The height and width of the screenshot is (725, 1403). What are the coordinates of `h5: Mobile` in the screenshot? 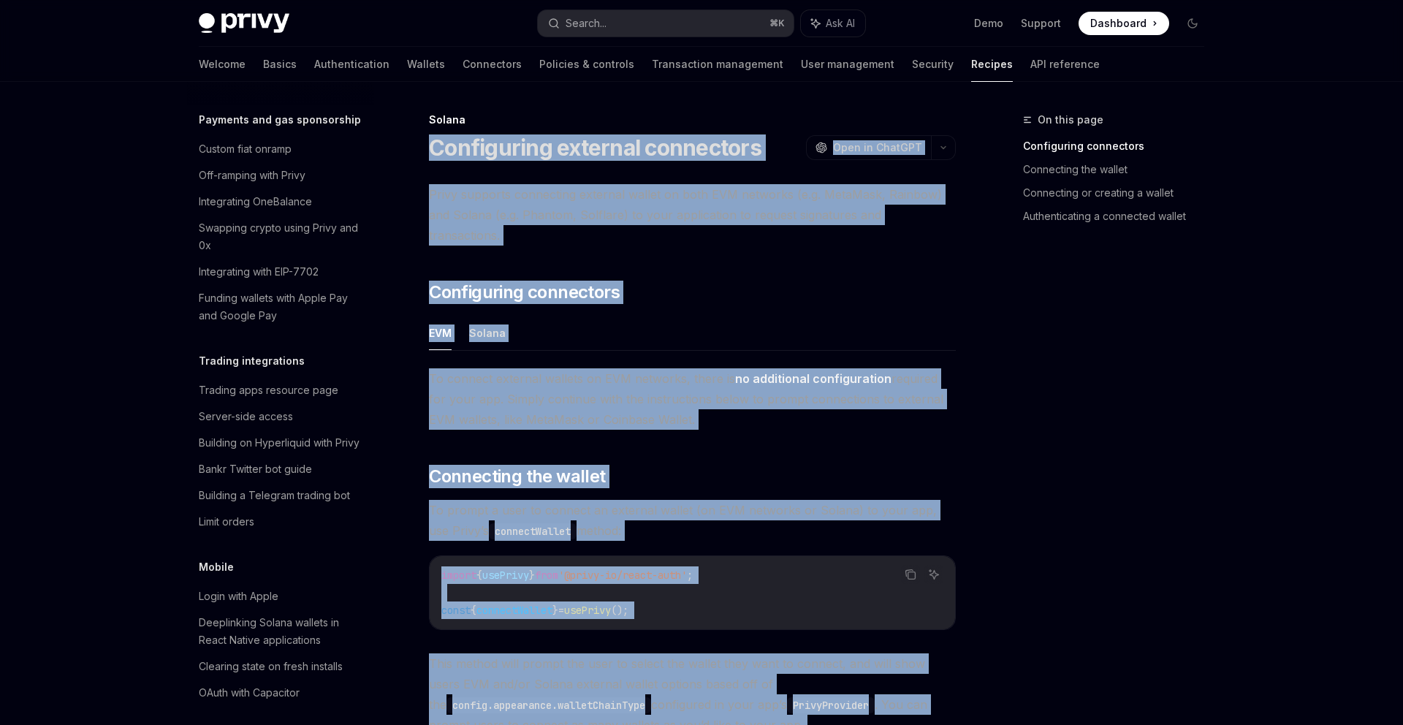 It's located at (216, 567).